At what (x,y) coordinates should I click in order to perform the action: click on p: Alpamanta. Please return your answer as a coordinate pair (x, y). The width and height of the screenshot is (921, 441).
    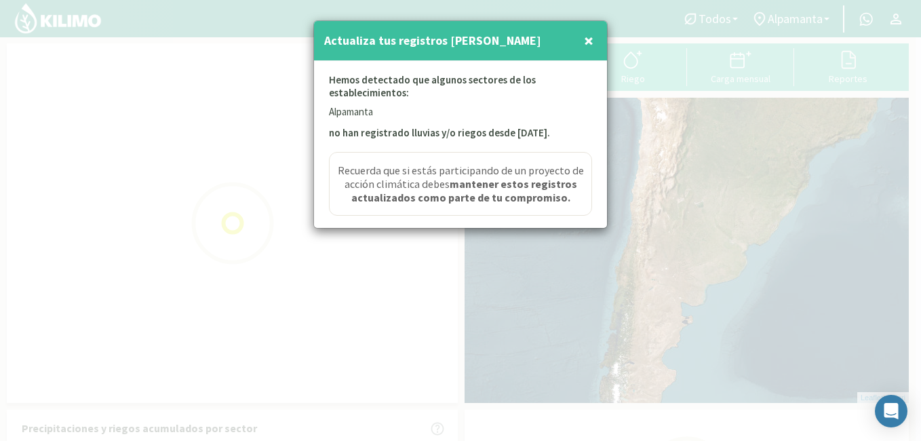
    Looking at the image, I should click on (461, 112).